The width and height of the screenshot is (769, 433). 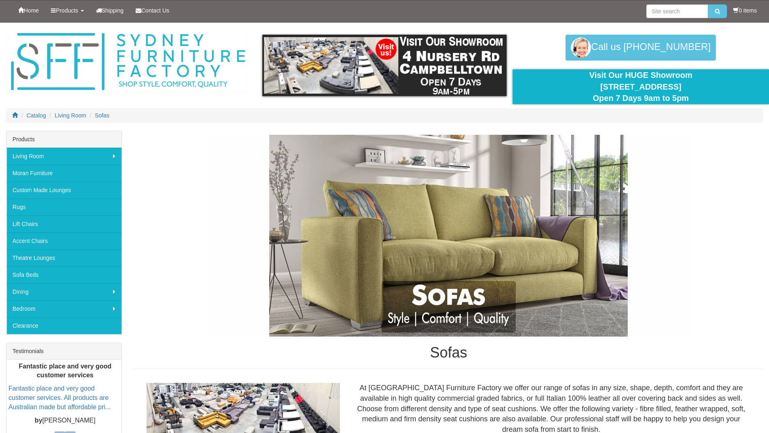 I want to click on a: Moran Furniture, so click(x=64, y=173).